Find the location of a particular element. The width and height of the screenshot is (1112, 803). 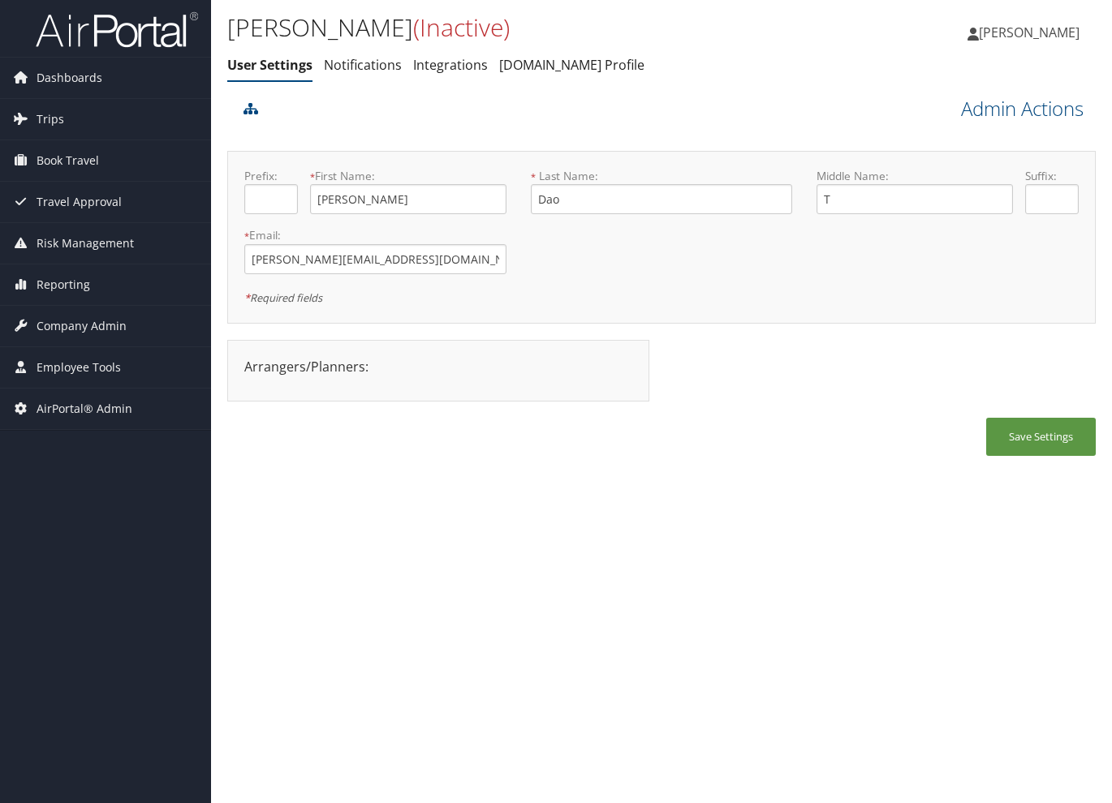

span: Company Admin is located at coordinates (81, 326).